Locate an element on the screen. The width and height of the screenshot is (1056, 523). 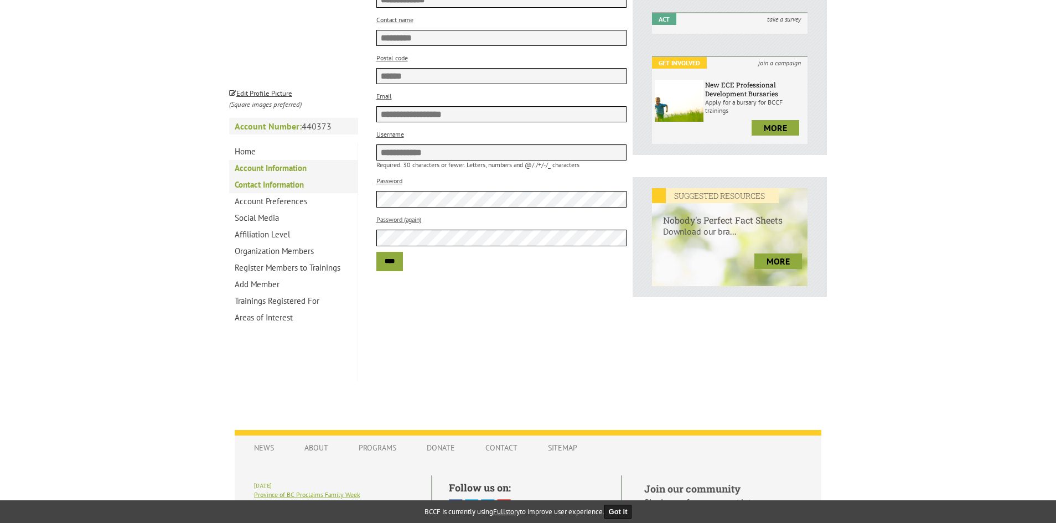
a: Account Preferences is located at coordinates (293, 202).